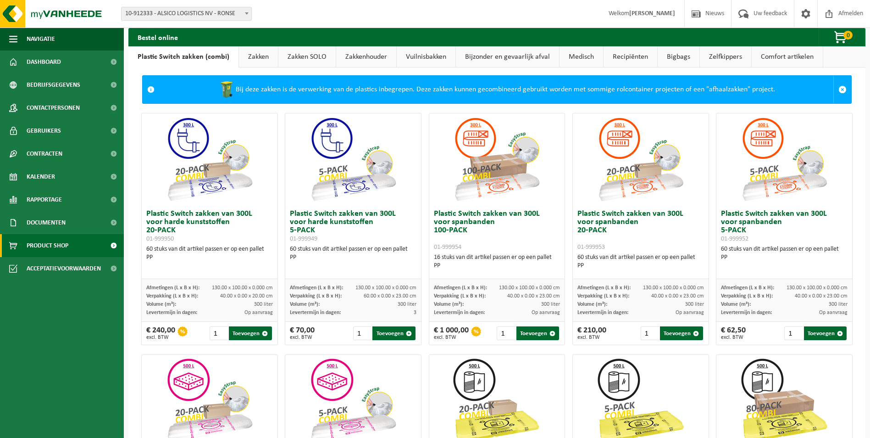  What do you see at coordinates (44, 62) in the screenshot?
I see `span: Dashboard` at bounding box center [44, 62].